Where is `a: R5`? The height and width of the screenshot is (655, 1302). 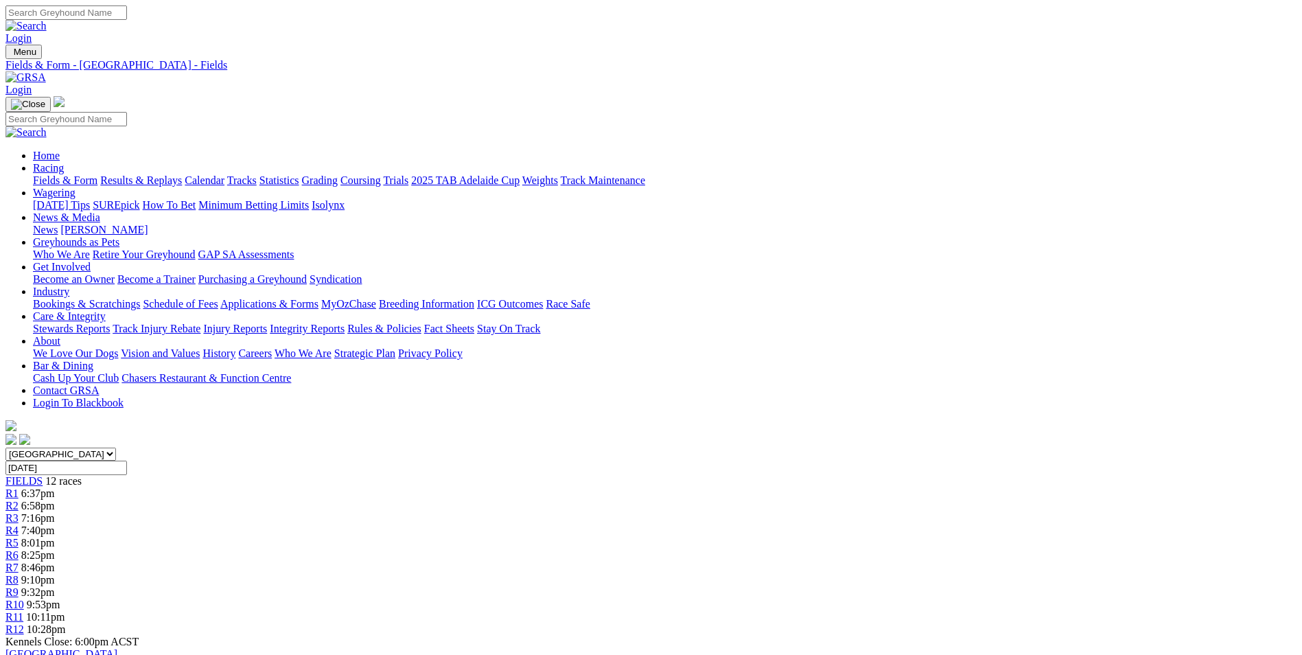 a: R5 is located at coordinates (12, 542).